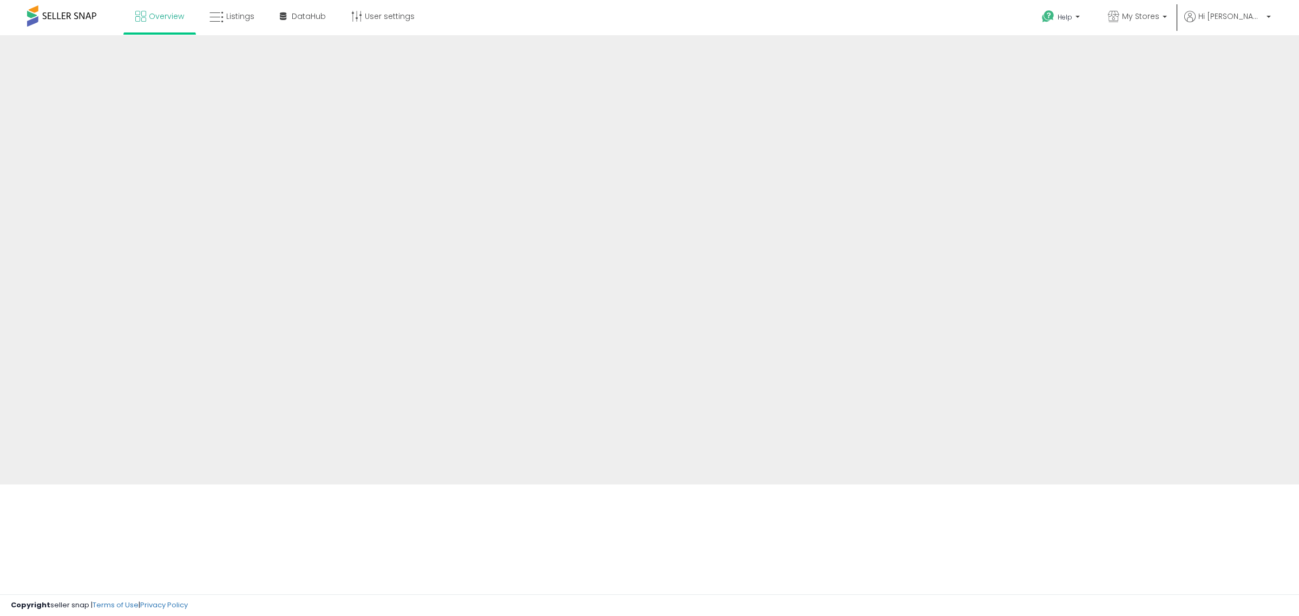 The image size is (1299, 616). I want to click on span: My Stores, so click(1141, 16).